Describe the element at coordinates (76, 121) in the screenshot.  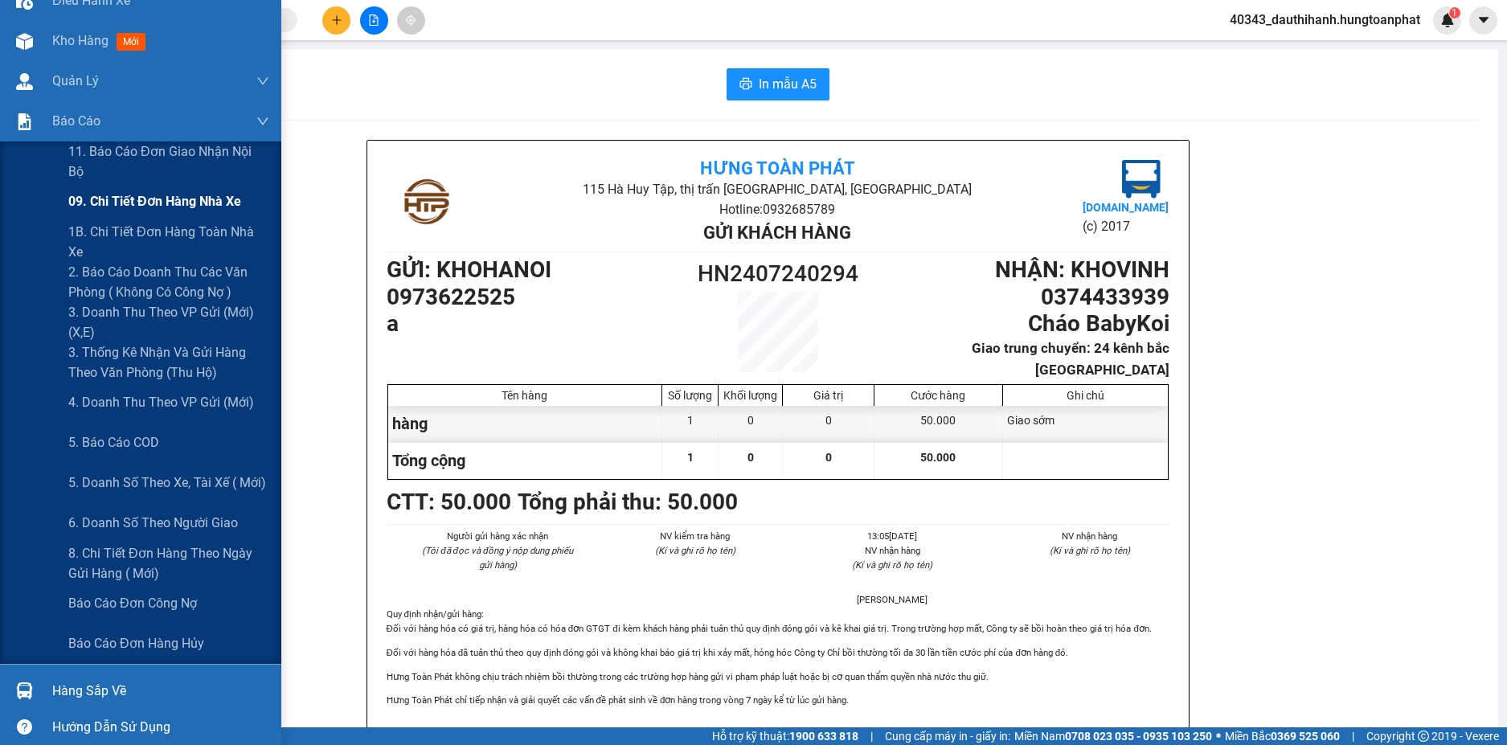
I see `span: Báo cáo` at that location.